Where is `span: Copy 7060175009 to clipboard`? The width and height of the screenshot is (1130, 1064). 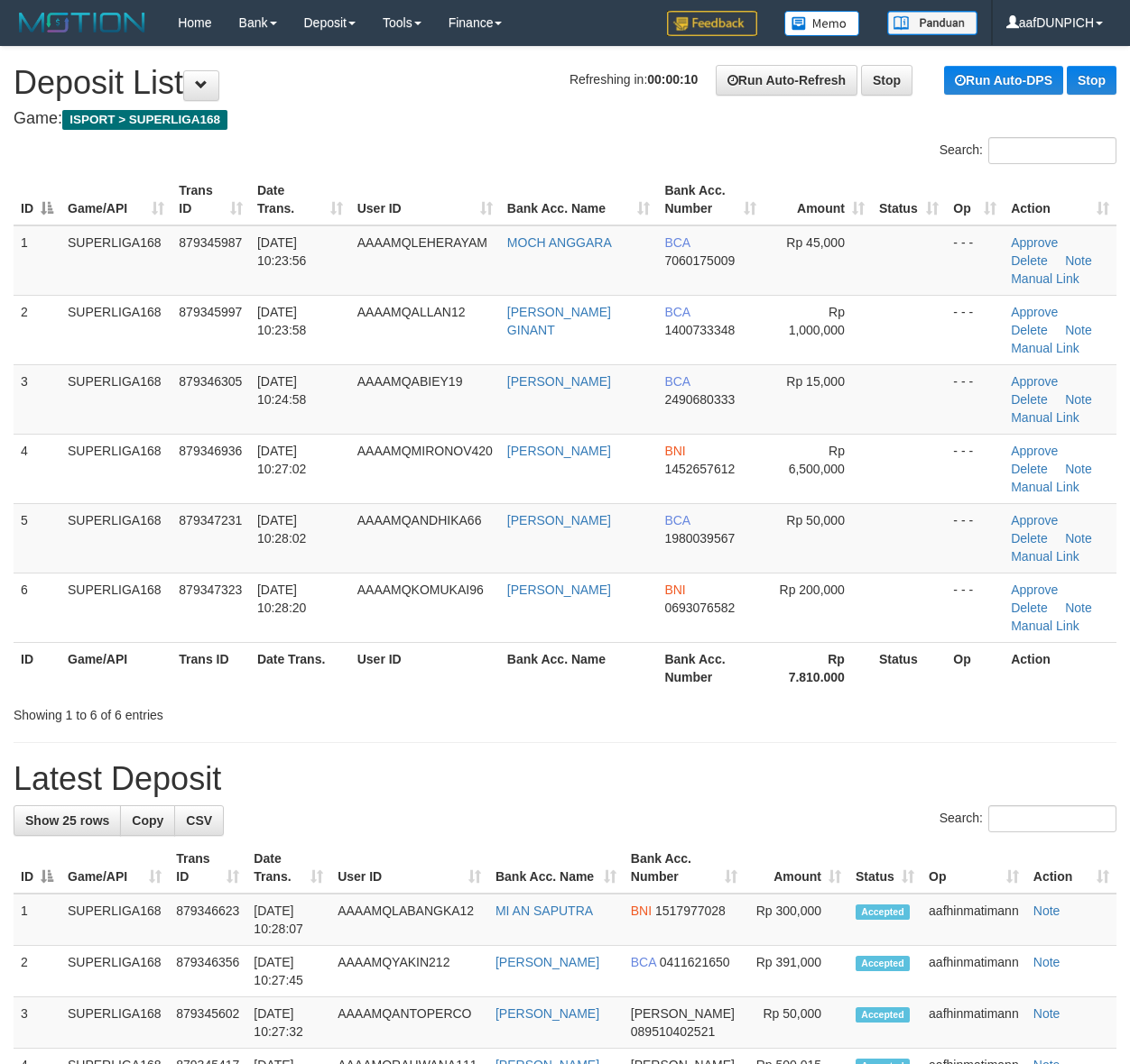
span: Copy 7060175009 to clipboard is located at coordinates (700, 261).